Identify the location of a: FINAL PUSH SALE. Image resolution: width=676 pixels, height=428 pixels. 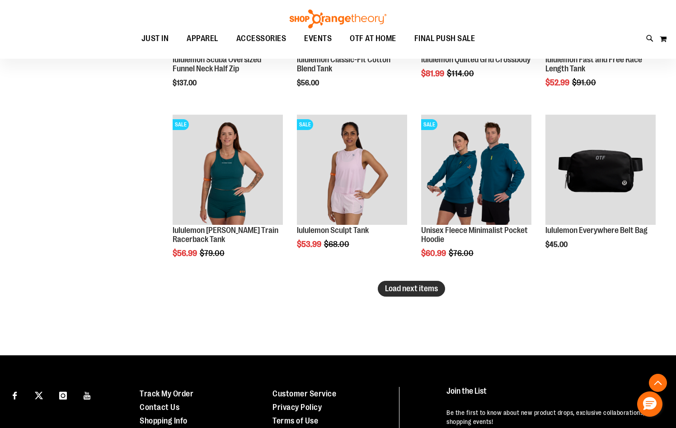
(444, 39).